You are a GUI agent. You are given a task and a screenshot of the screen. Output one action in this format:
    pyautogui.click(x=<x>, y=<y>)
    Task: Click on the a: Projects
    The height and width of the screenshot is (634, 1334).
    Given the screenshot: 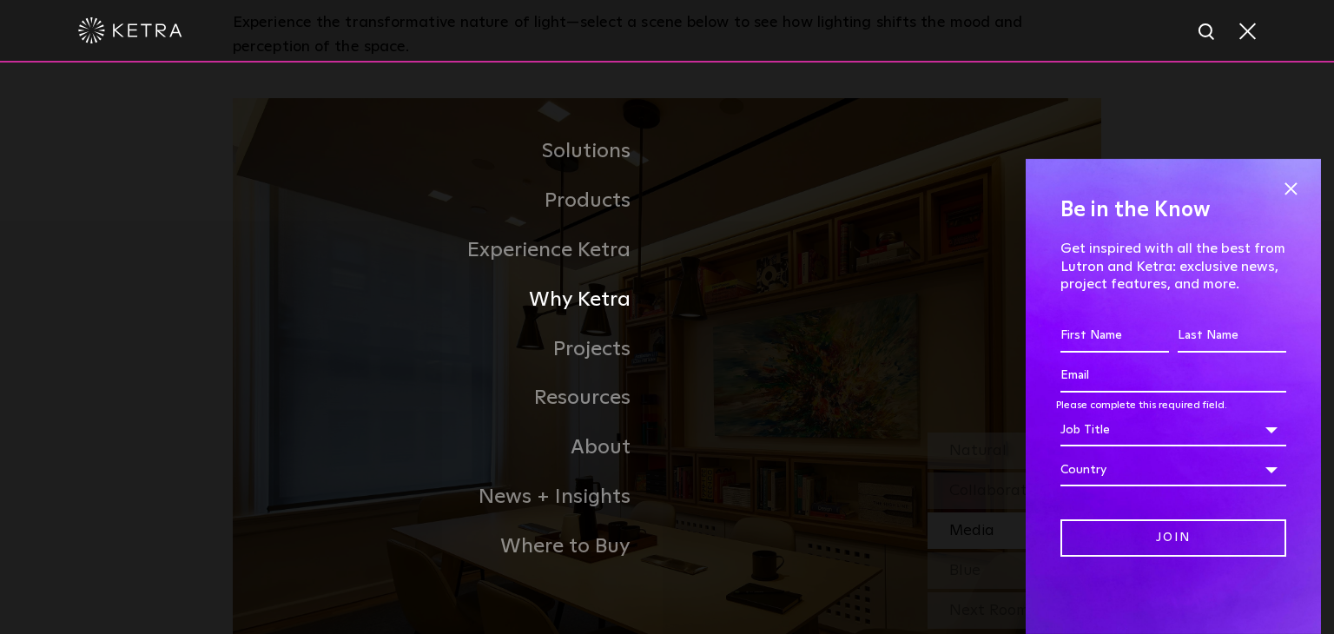 What is the action you would take?
    pyautogui.click(x=450, y=349)
    